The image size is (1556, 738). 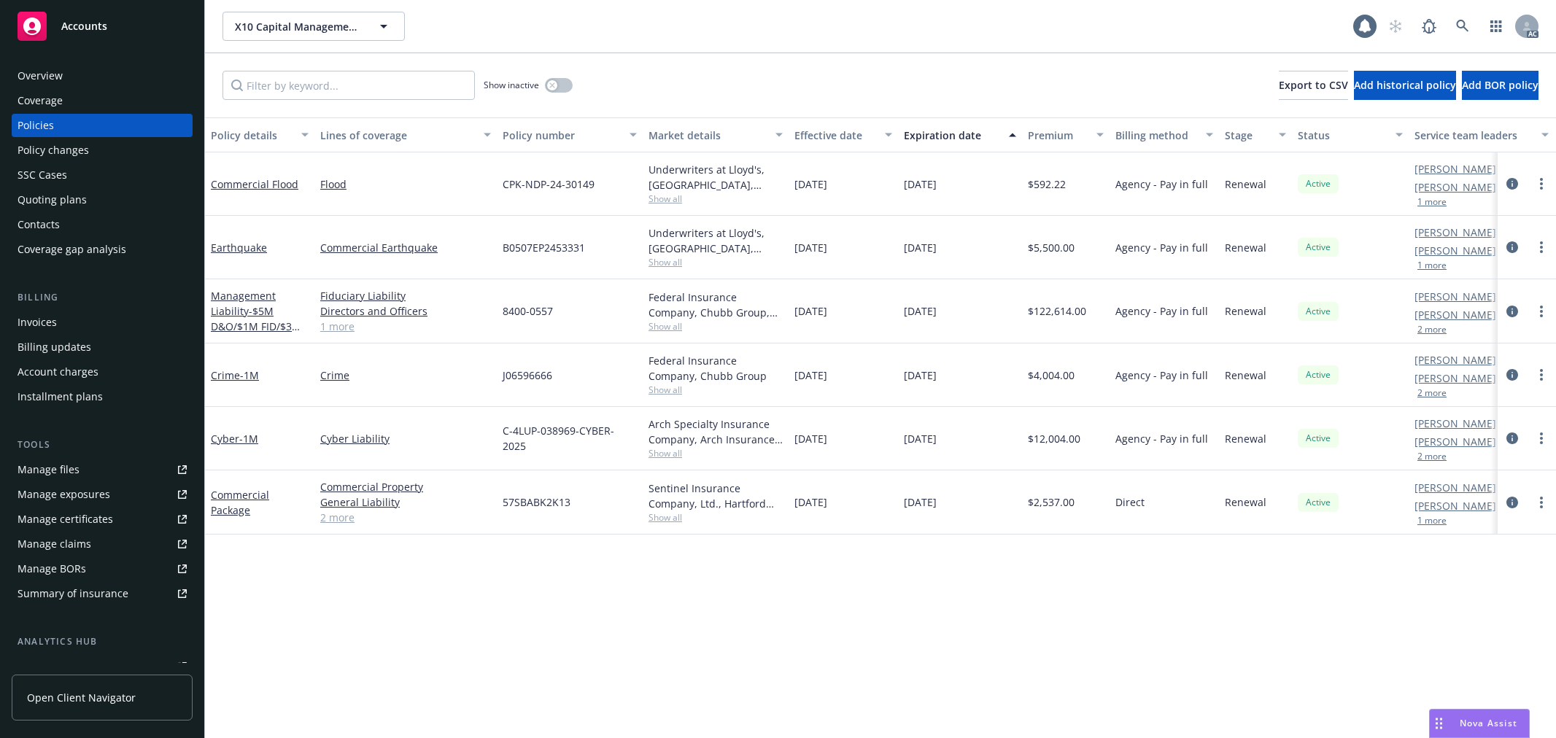 I want to click on button: Policy number, so click(x=570, y=135).